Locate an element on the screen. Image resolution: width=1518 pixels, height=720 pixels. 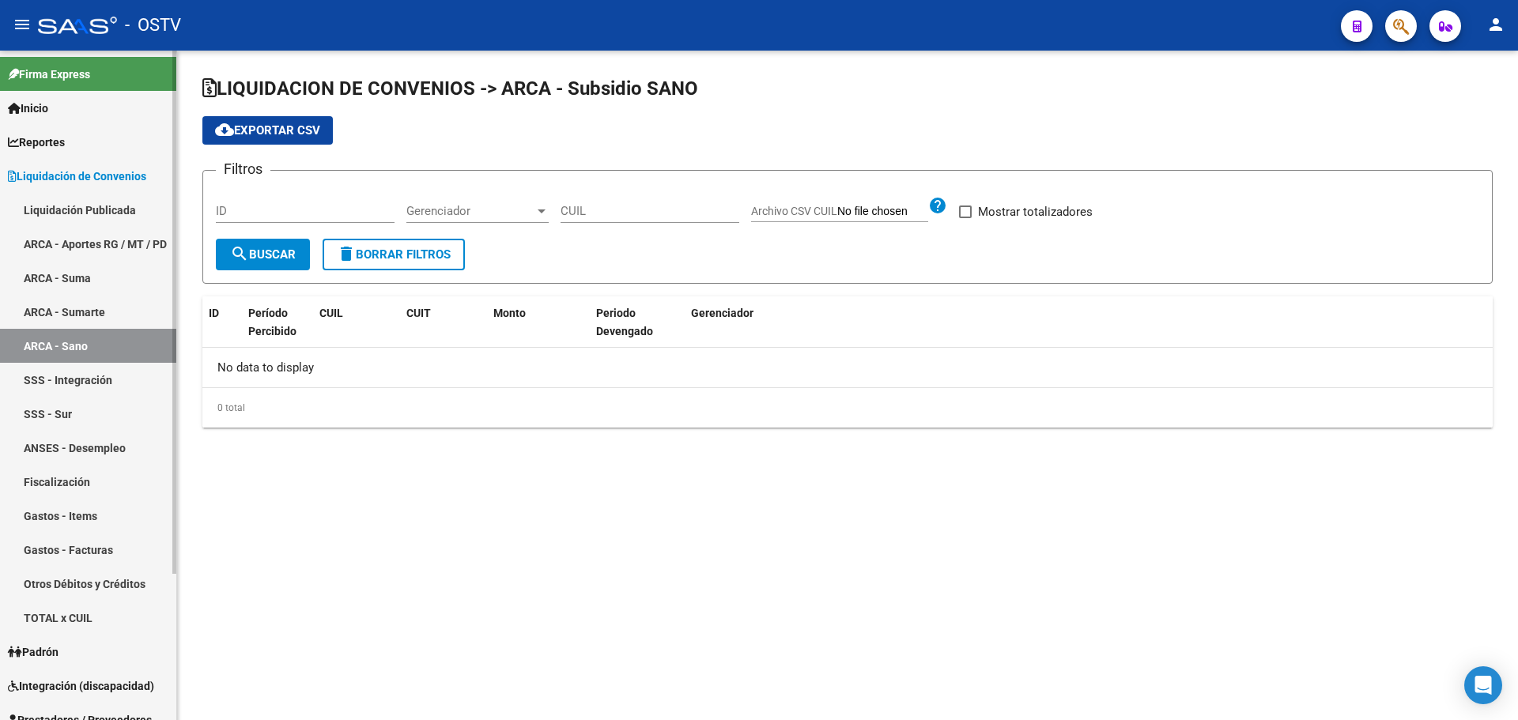
div: No data to display is located at coordinates (848, 368).